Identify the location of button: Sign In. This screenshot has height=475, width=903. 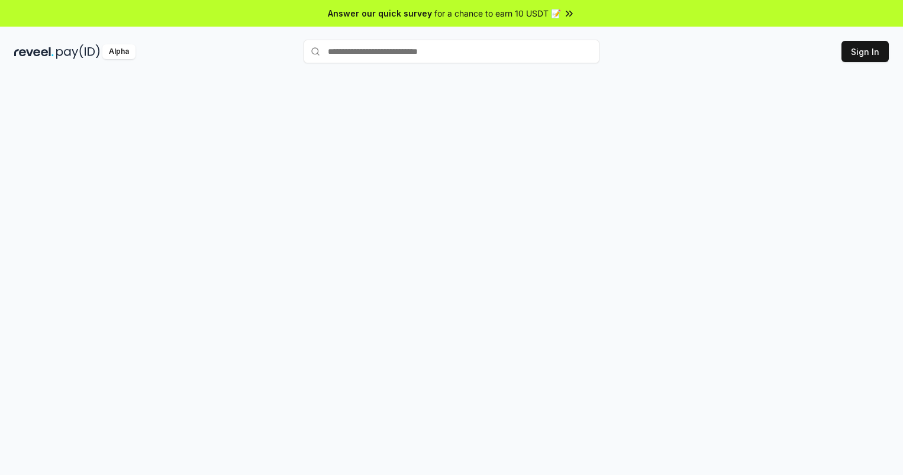
(866, 52).